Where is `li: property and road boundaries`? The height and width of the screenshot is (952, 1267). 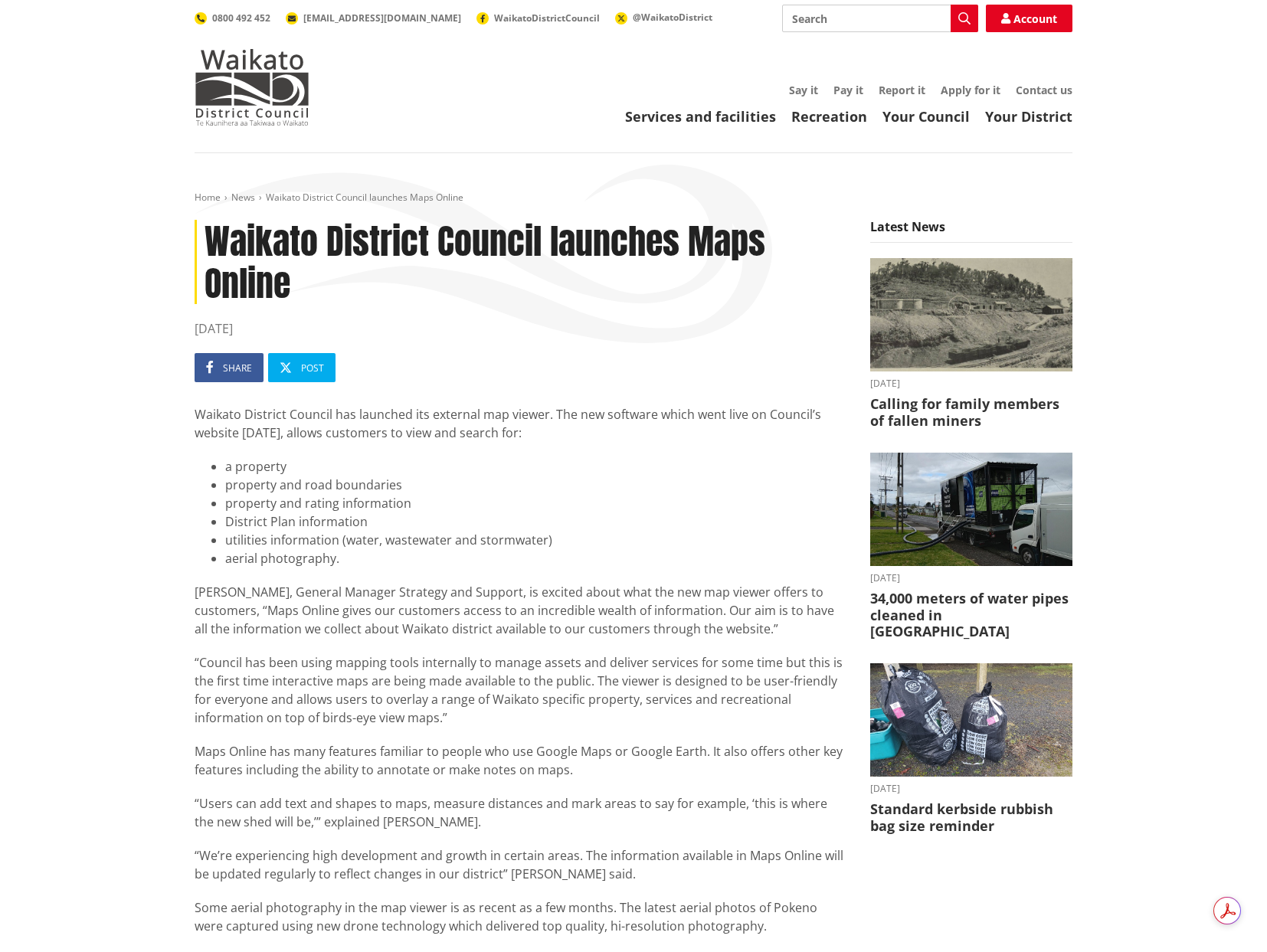
li: property and road boundaries is located at coordinates (536, 485).